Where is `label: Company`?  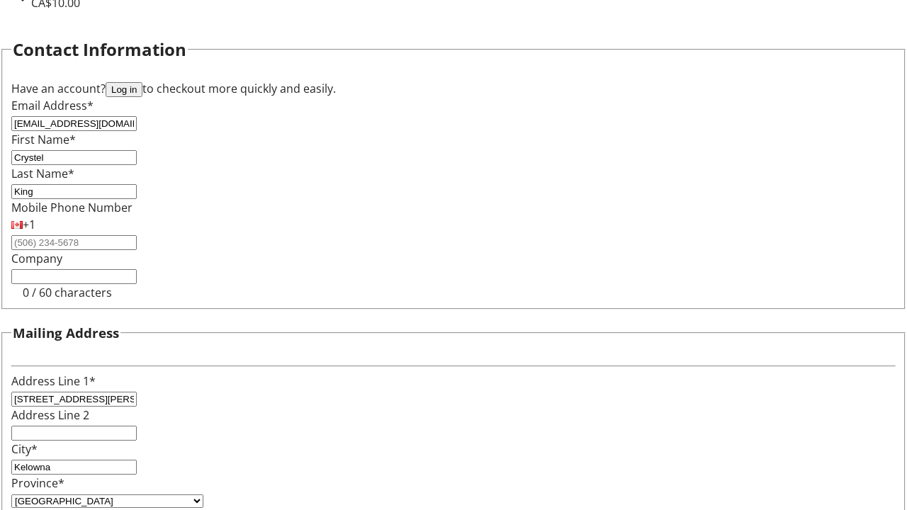
label: Company is located at coordinates (37, 259).